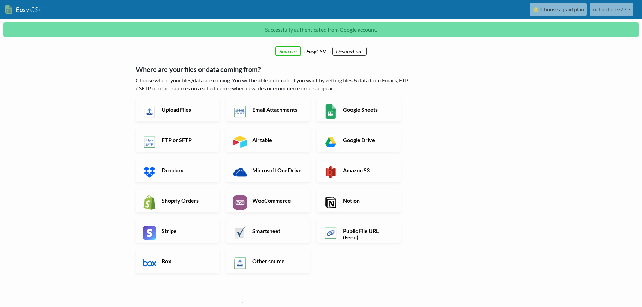 Image resolution: width=642 pixels, height=307 pixels. What do you see at coordinates (240, 263) in the screenshot?
I see `img: Other Source App & API` at bounding box center [240, 263].